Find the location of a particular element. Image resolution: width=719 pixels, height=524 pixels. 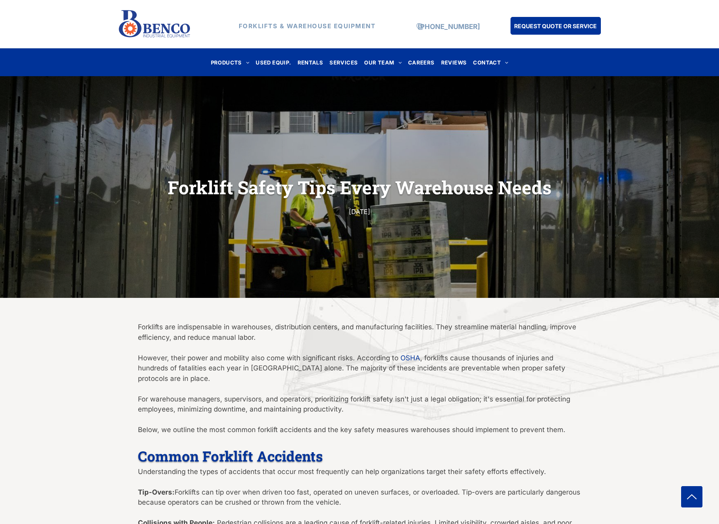

h1: Forklift Safety Tips Every Warehouse Needs is located at coordinates (360, 187).